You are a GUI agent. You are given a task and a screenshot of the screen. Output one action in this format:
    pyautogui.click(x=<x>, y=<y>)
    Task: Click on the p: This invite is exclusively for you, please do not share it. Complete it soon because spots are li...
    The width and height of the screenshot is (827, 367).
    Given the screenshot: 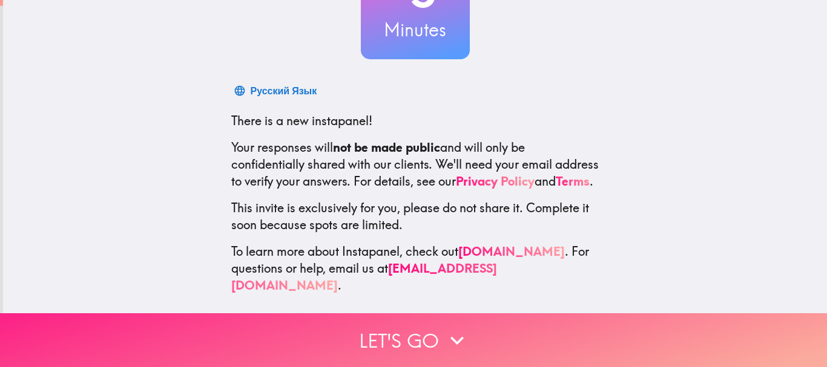 What is the action you would take?
    pyautogui.click(x=415, y=217)
    